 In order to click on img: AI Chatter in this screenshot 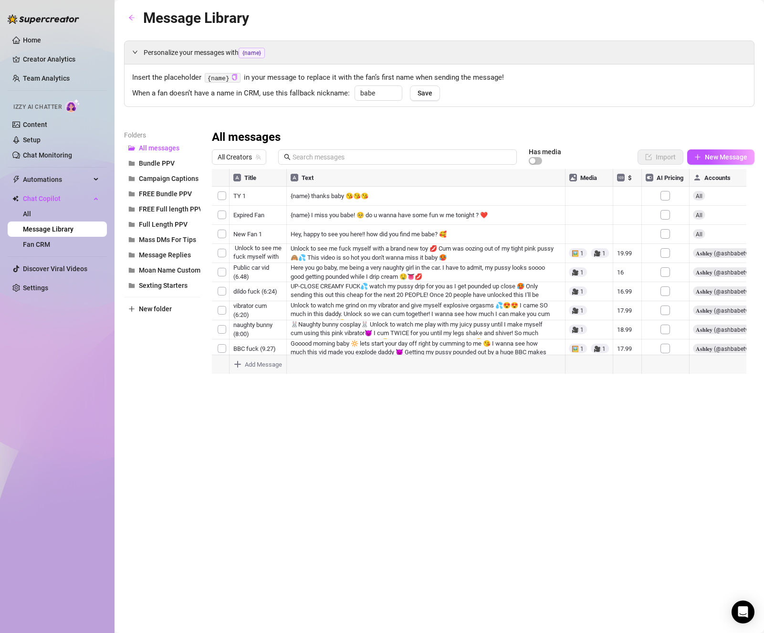, I will do `click(73, 105)`.